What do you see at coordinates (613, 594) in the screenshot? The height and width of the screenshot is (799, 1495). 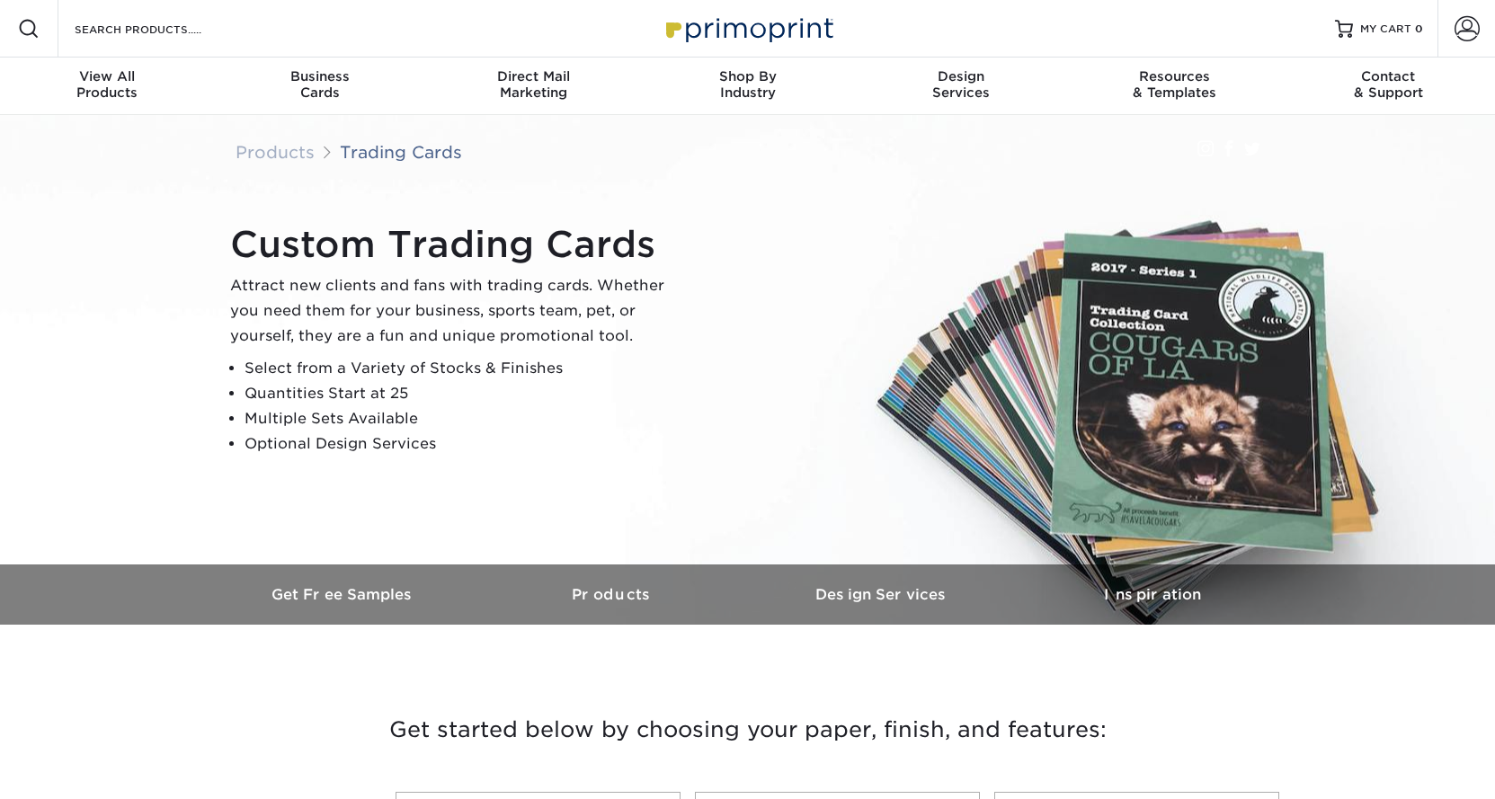 I see `h3: Products` at bounding box center [613, 594].